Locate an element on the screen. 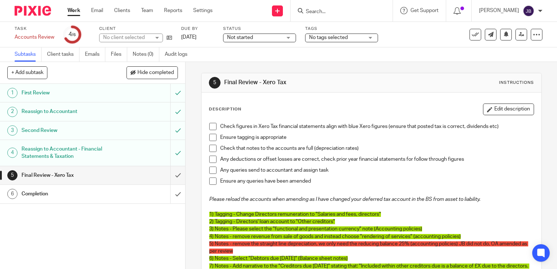  label: Task is located at coordinates (34, 29).